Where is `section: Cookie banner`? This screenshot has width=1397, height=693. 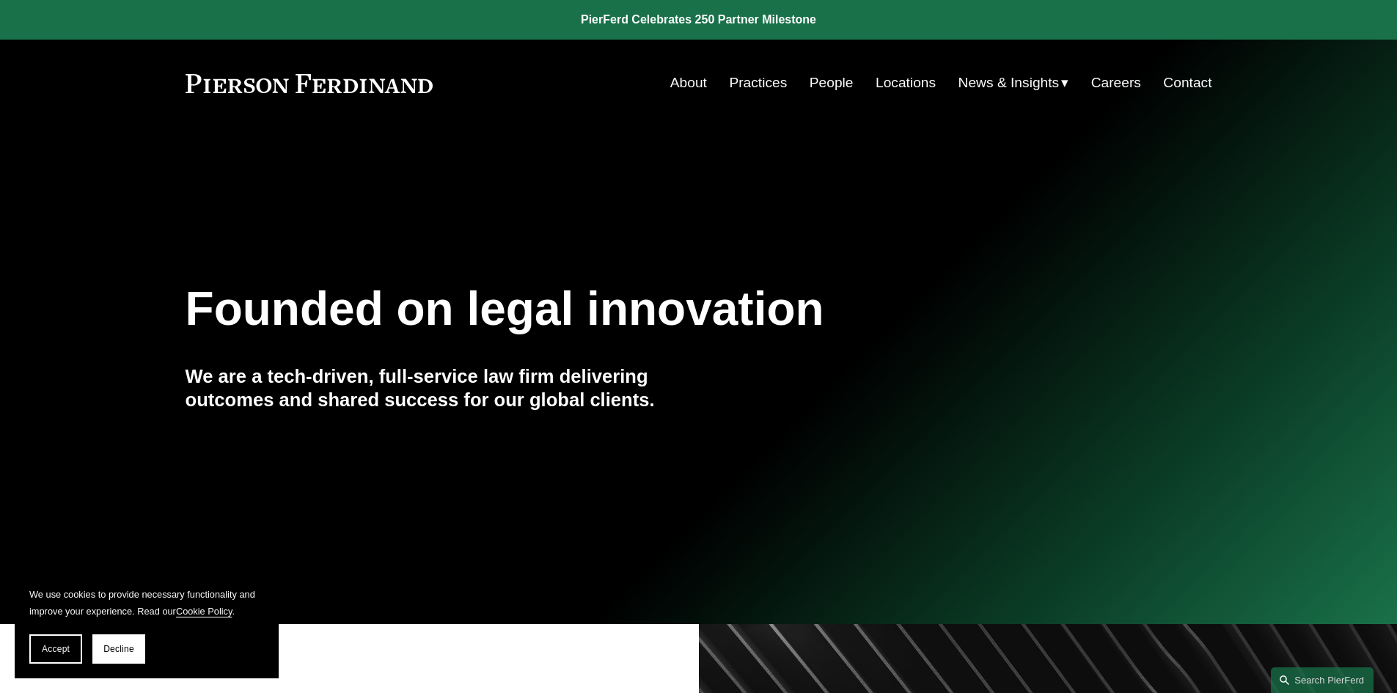 section: Cookie banner is located at coordinates (147, 625).